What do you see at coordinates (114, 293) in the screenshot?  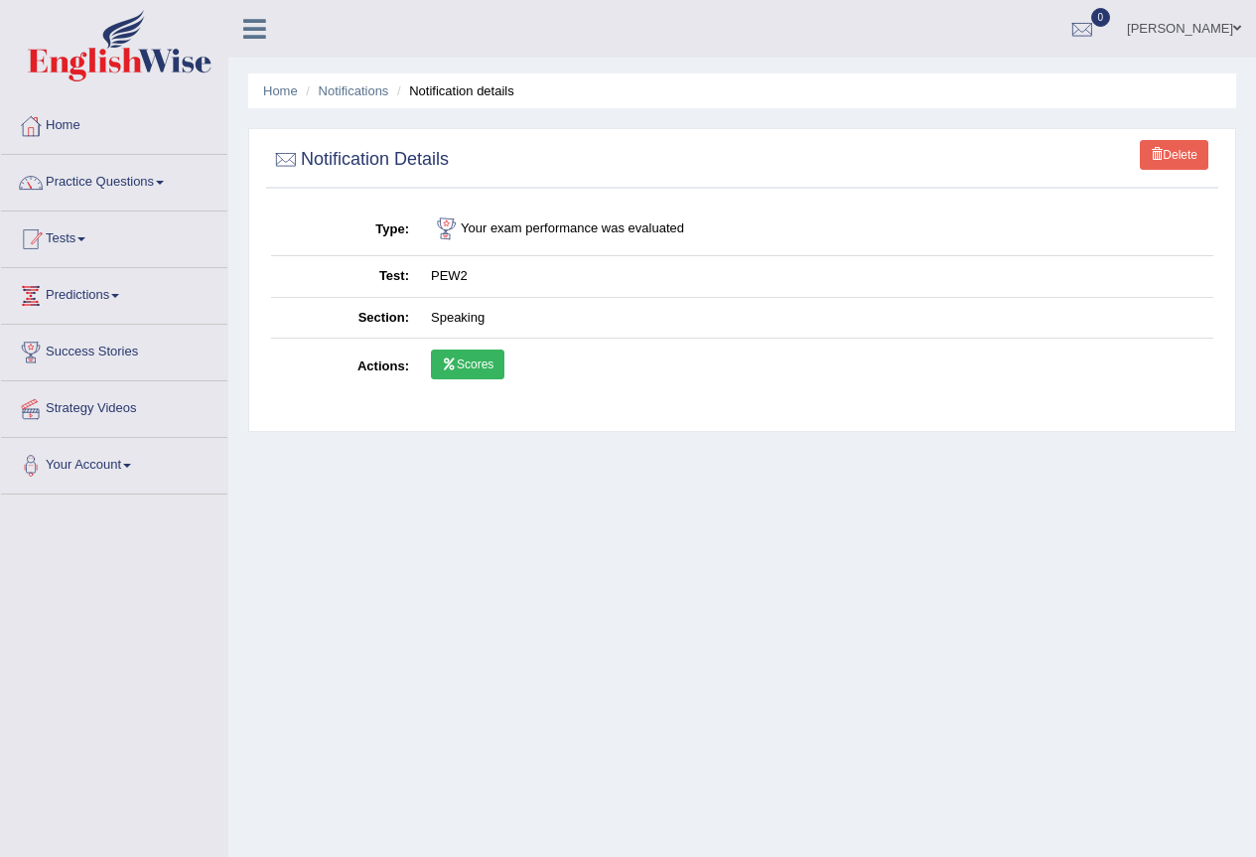 I see `a: Predictions` at bounding box center [114, 293].